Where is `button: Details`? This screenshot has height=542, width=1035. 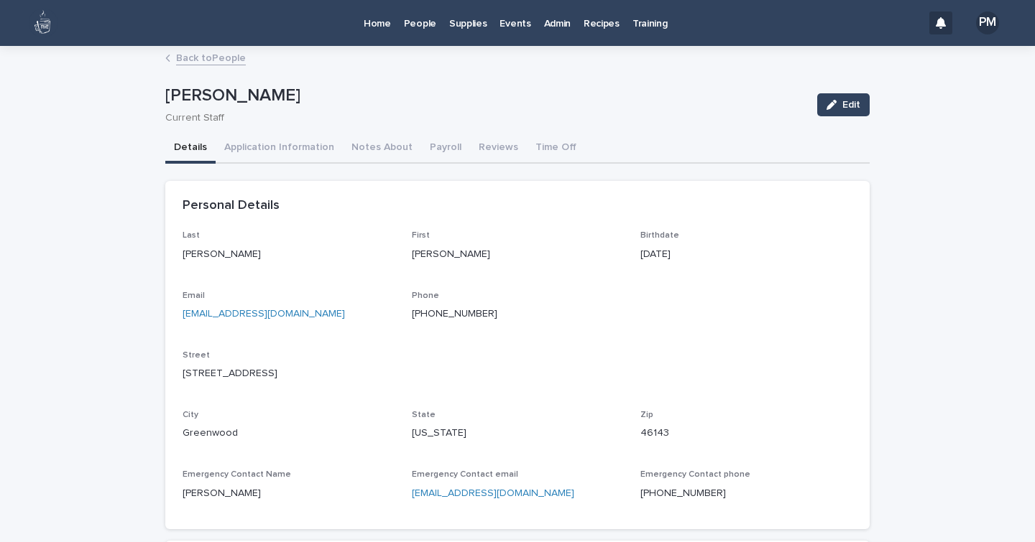
button: Details is located at coordinates (190, 149).